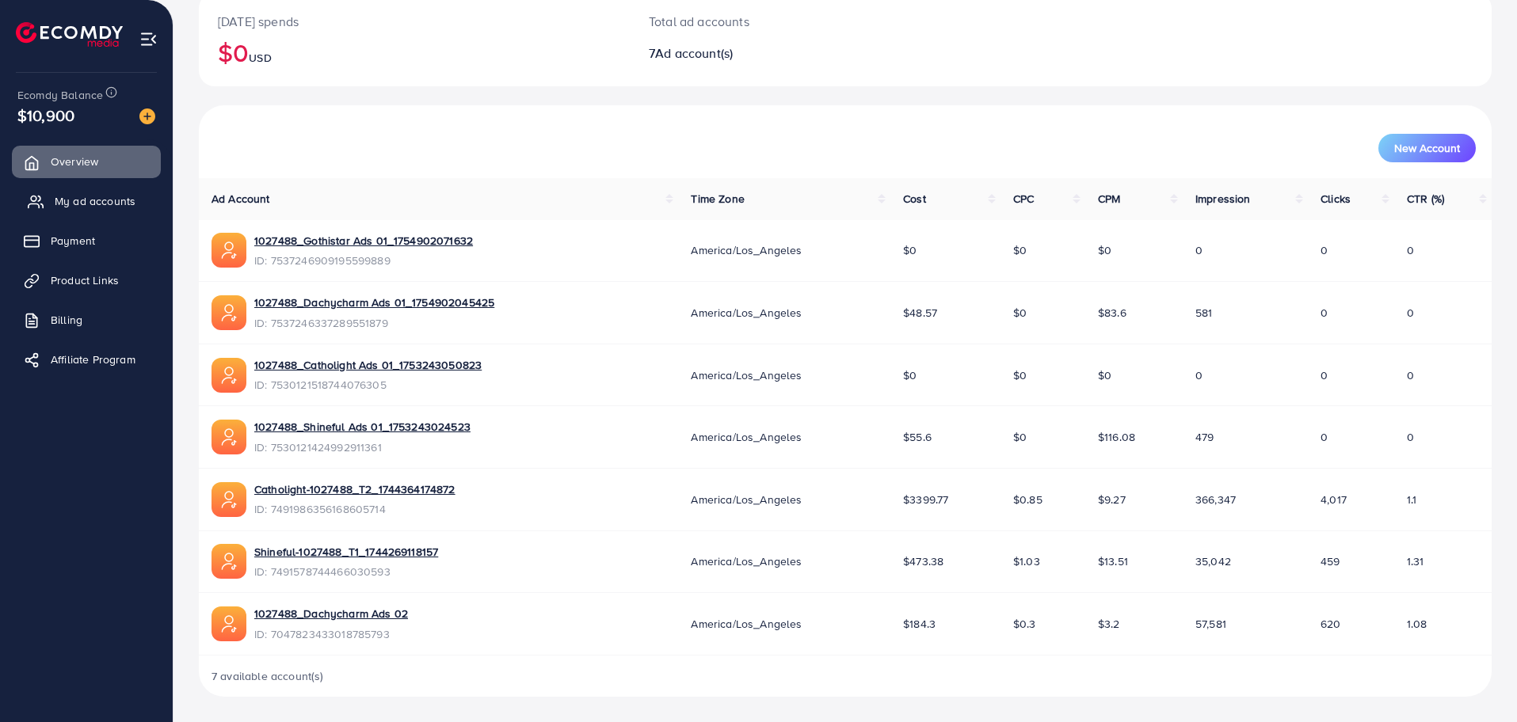 Image resolution: width=1517 pixels, height=722 pixels. I want to click on span: 1.31, so click(1415, 561).